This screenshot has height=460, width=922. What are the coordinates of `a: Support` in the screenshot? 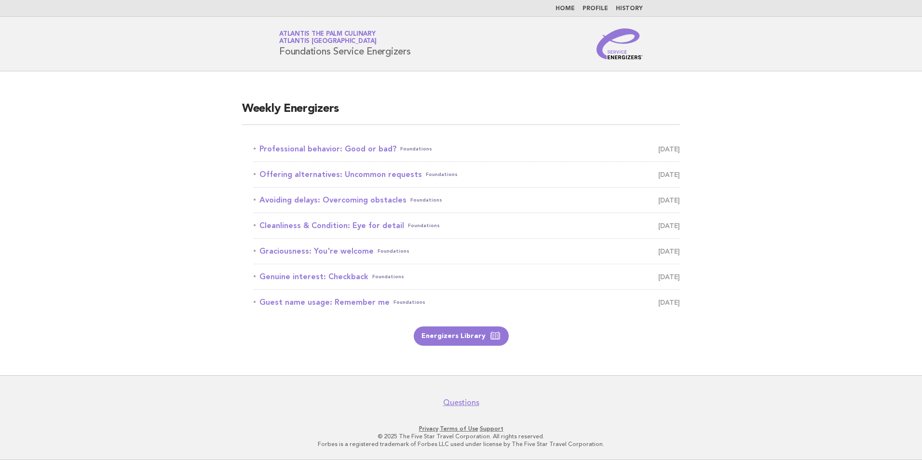 It's located at (491, 429).